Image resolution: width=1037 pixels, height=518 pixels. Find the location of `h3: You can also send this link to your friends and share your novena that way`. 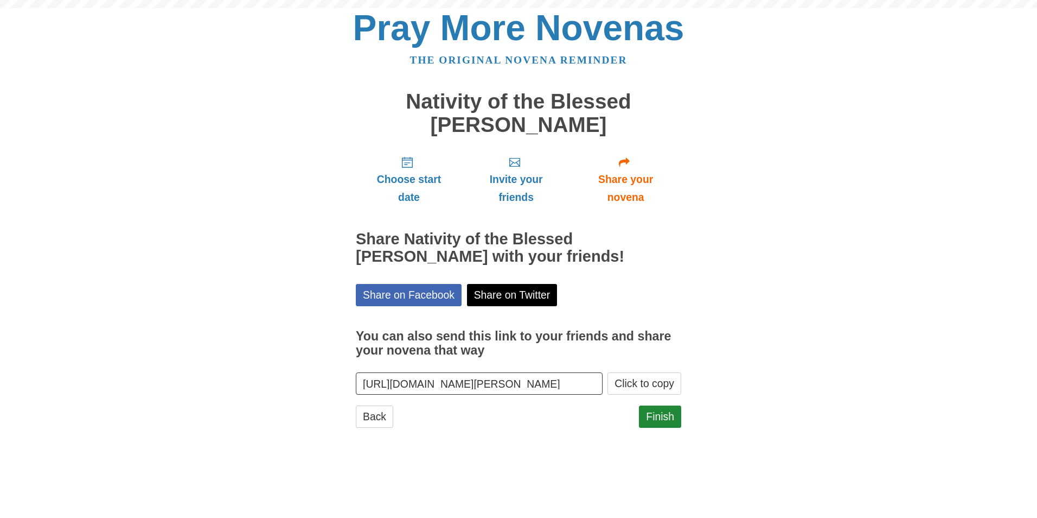

h3: You can also send this link to your friends and share your novena that way is located at coordinates (519, 343).